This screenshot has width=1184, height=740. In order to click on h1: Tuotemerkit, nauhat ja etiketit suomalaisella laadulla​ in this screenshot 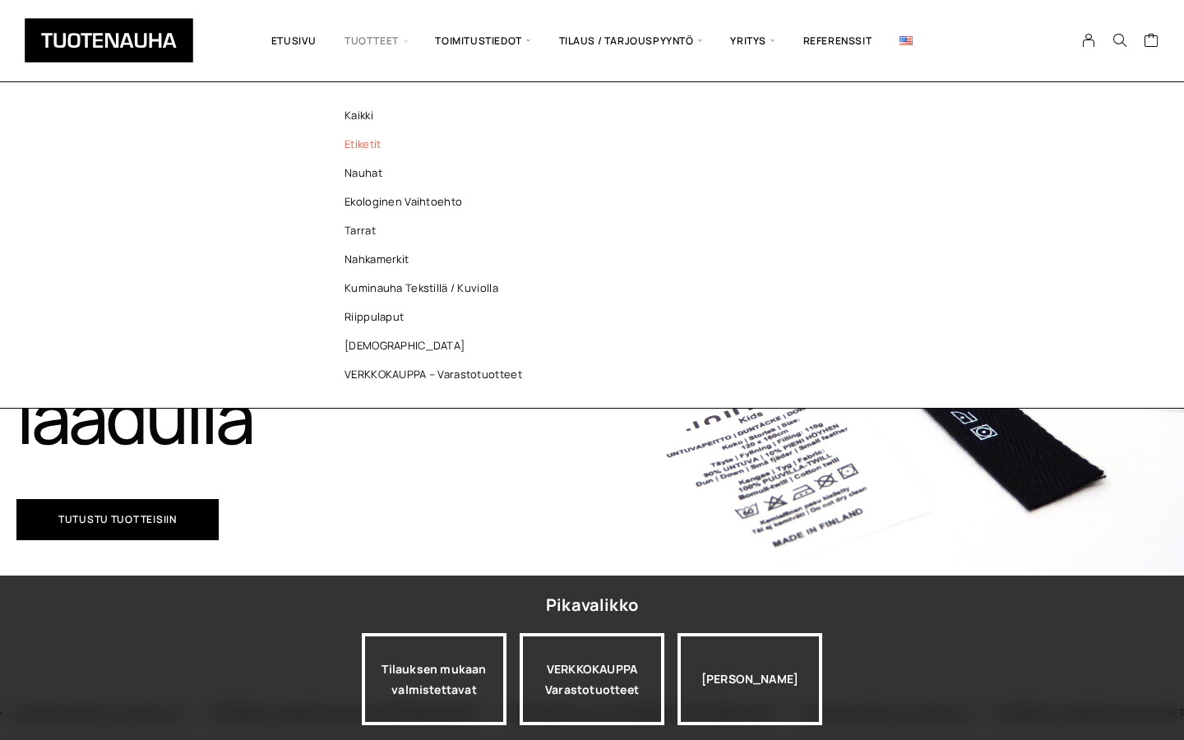, I will do `click(304, 293)`.